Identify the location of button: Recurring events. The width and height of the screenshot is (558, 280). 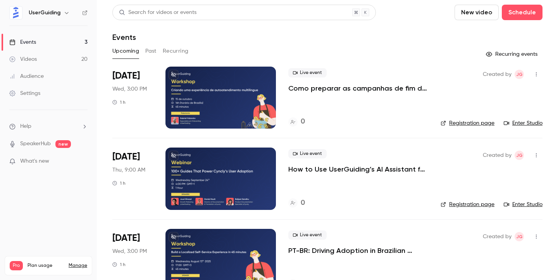
(513, 54).